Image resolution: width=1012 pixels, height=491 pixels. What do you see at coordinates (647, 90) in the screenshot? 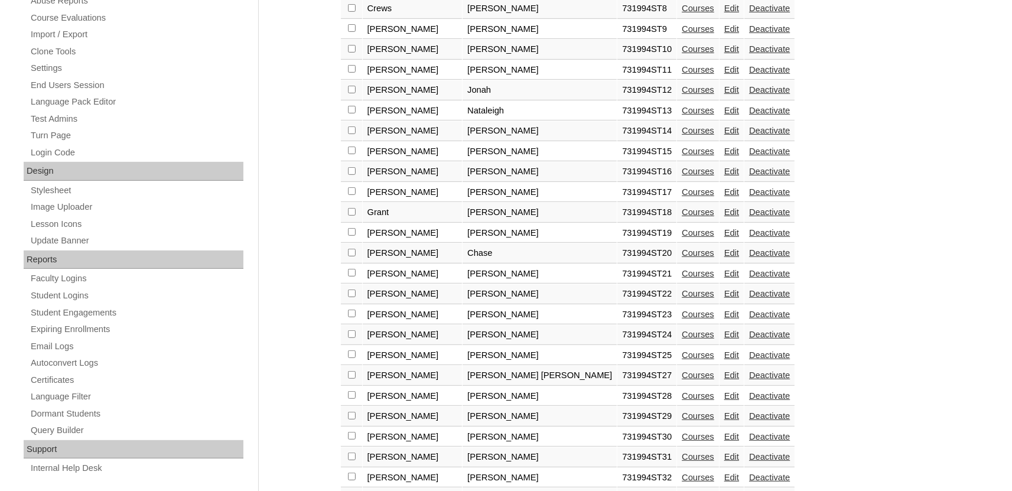
I see `td: 731994ST12` at bounding box center [647, 90].